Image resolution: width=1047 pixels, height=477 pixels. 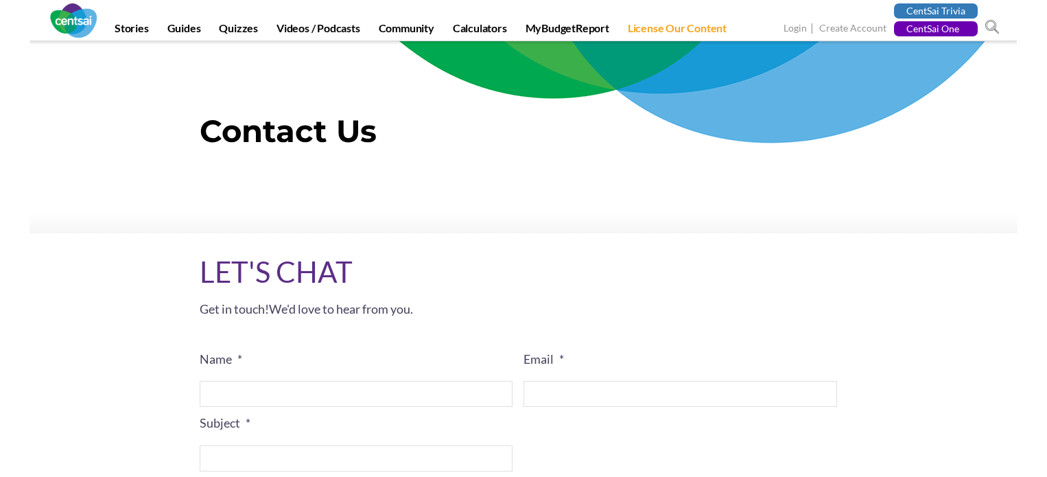 I want to click on a: CentSai One, so click(x=936, y=29).